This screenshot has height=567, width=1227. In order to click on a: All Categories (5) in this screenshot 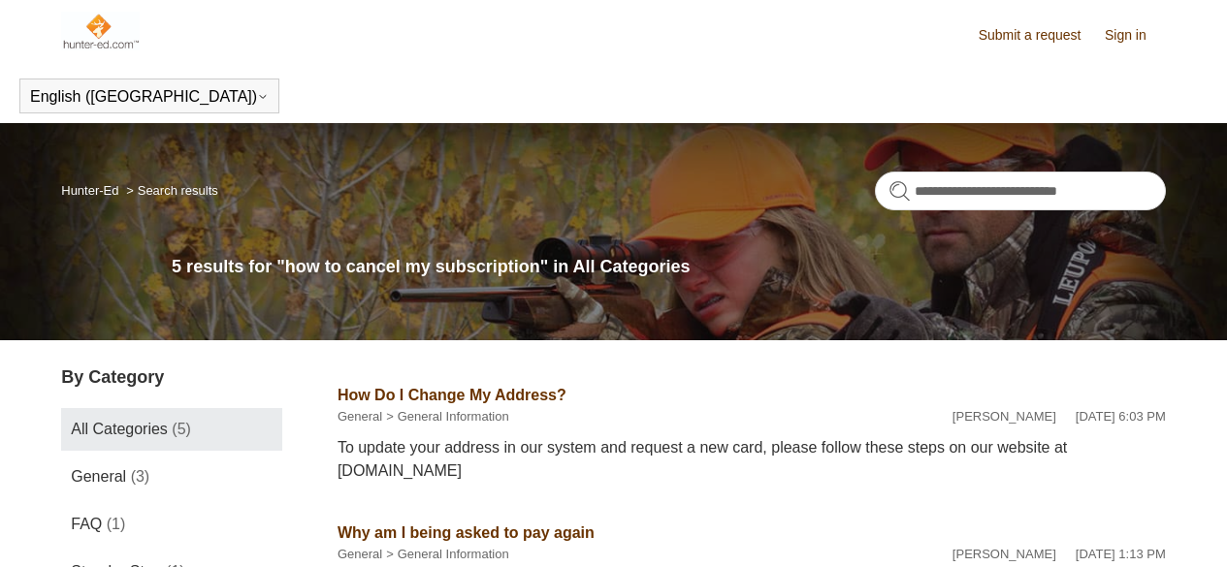, I will do `click(172, 430)`.